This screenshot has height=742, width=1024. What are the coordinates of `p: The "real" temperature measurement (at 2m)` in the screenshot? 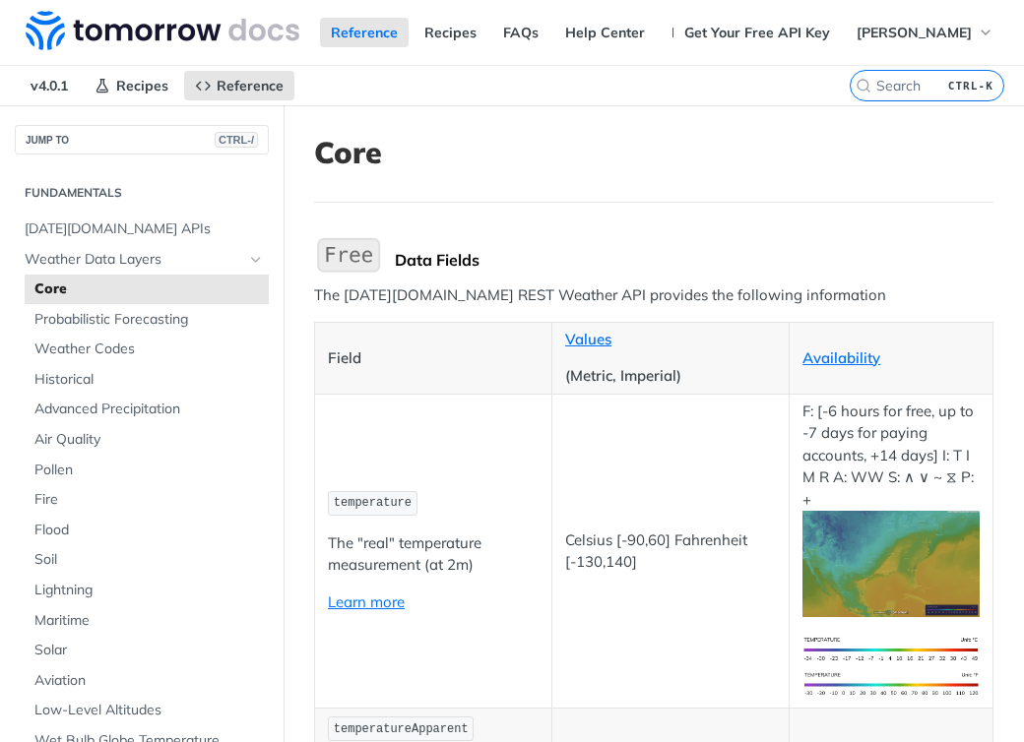 It's located at (433, 554).